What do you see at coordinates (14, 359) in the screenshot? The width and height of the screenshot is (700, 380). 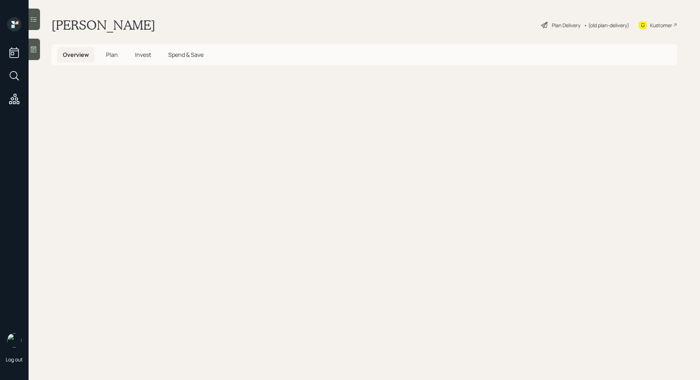 I see `div: Log out` at bounding box center [14, 359].